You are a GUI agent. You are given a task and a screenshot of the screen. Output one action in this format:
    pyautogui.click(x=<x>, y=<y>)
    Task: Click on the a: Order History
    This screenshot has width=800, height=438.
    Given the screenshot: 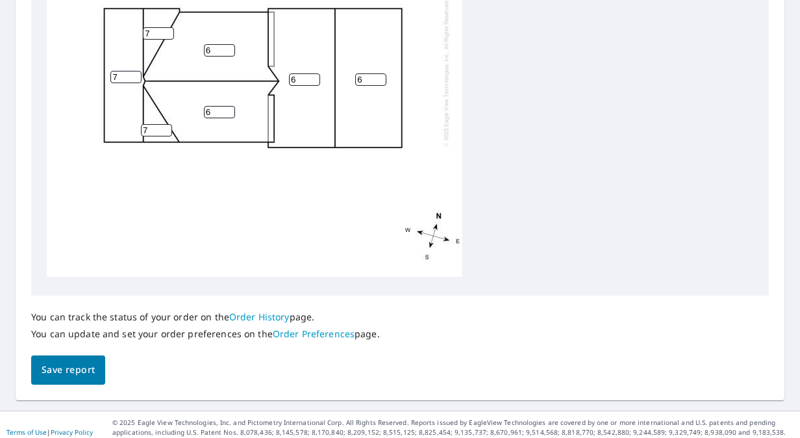 What is the action you would take?
    pyautogui.click(x=259, y=316)
    